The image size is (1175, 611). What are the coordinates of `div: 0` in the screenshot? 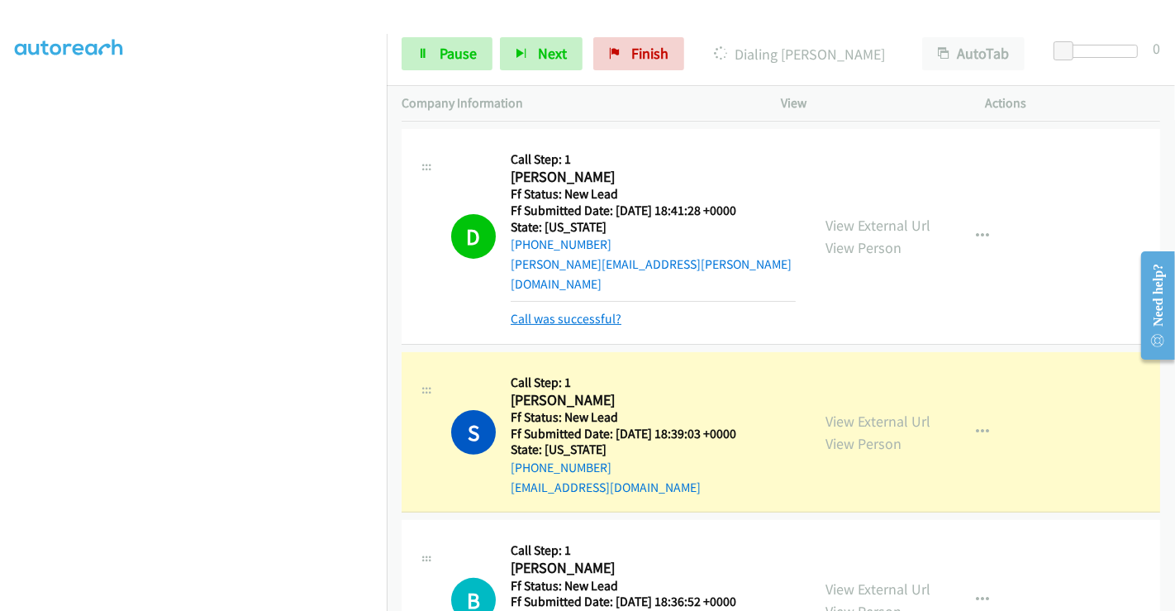 It's located at (1156, 48).